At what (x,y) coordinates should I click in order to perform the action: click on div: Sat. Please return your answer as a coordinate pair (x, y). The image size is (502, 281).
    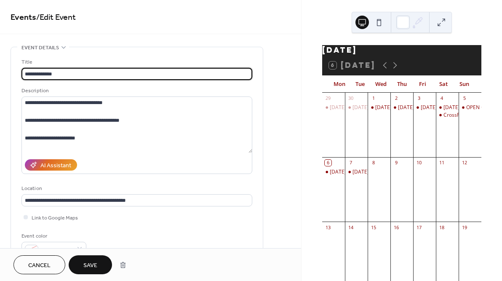
    Looking at the image, I should click on (443, 84).